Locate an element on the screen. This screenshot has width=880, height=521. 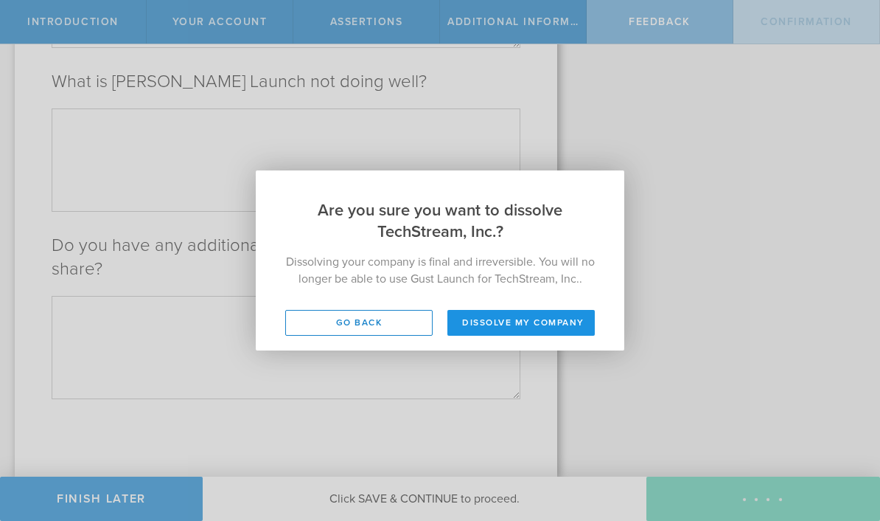
p: Dissolving your company is final and irreversible. You will no longer be able to use Gust Launch ... is located at coordinates (440, 271).